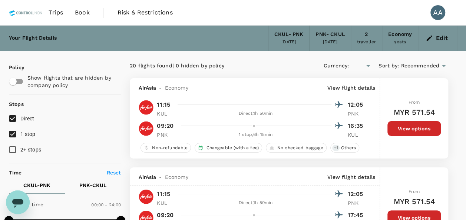 This screenshot has height=220, width=466. What do you see at coordinates (357, 215) in the screenshot?
I see `p: 17:45` at bounding box center [357, 215].